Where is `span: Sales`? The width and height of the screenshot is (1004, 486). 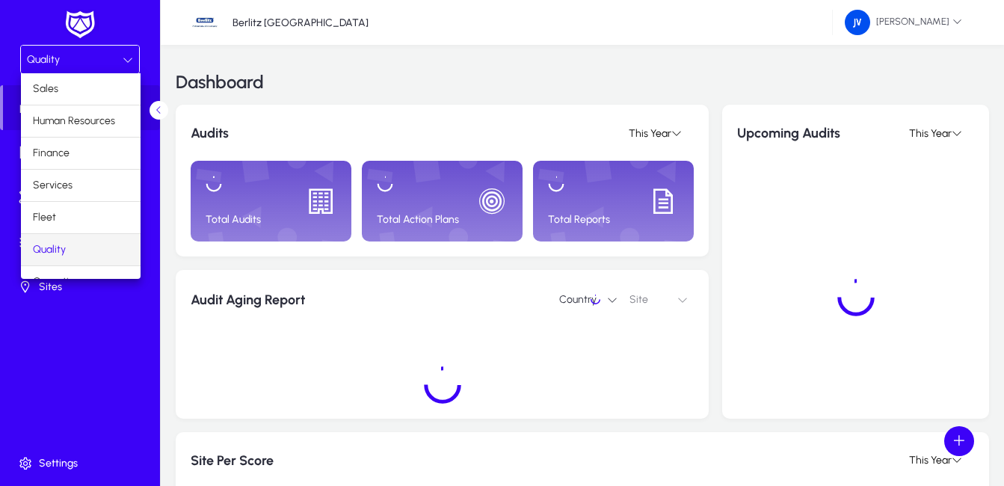
span: Sales is located at coordinates (46, 89).